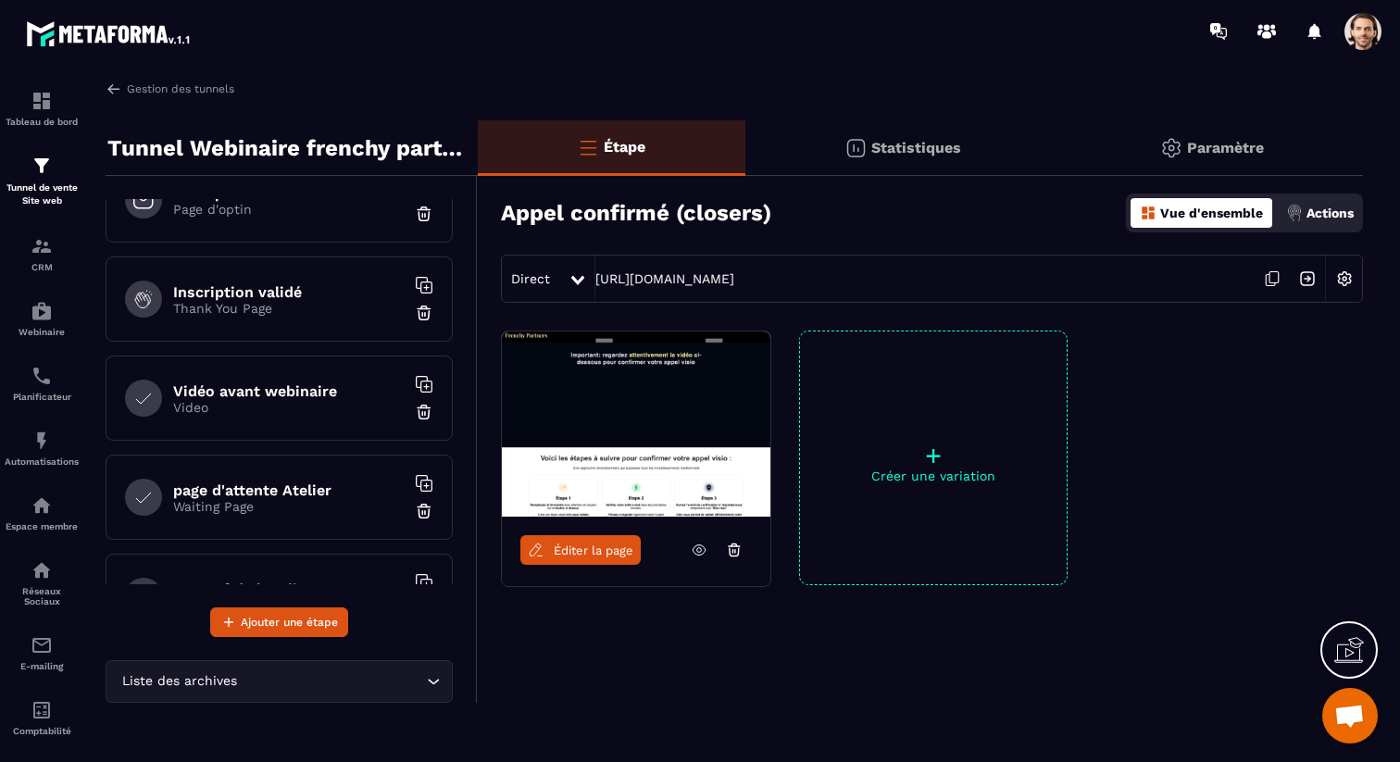 This screenshot has height=762, width=1400. Describe the element at coordinates (289, 391) in the screenshot. I see `h6: Vidéo avant webinaire` at that location.